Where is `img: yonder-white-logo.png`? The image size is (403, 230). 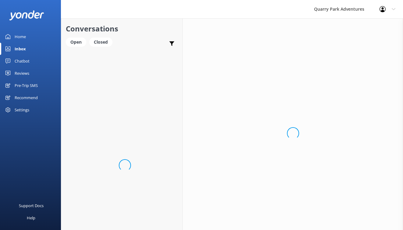
img: yonder-white-logo.png is located at coordinates (27, 15).